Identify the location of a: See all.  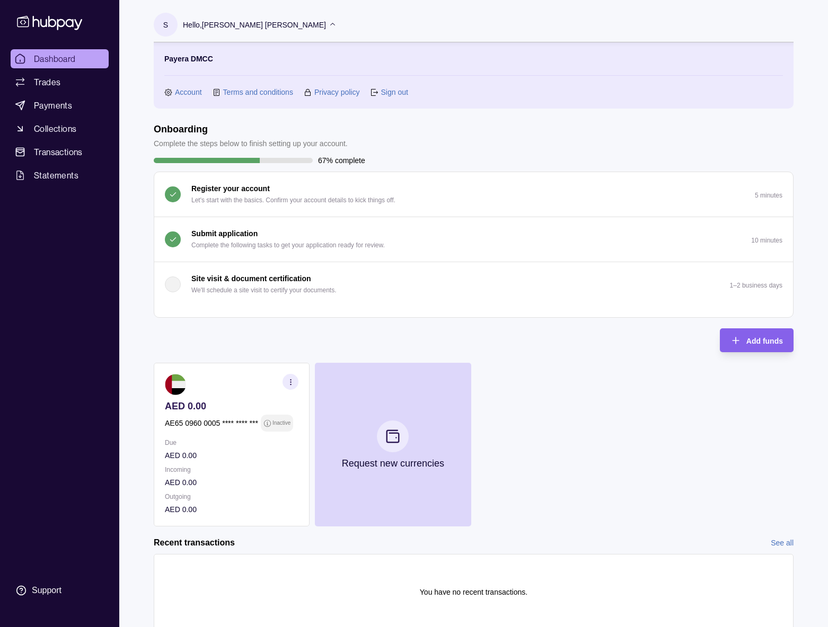
(781, 543).